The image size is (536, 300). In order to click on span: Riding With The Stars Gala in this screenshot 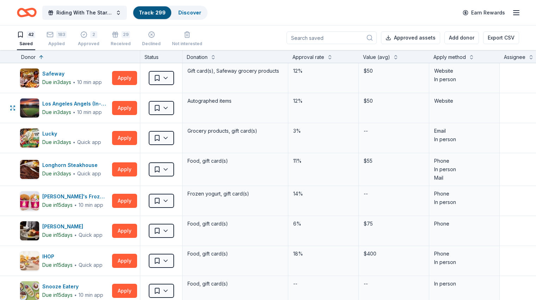, I will do `click(85, 13)`.